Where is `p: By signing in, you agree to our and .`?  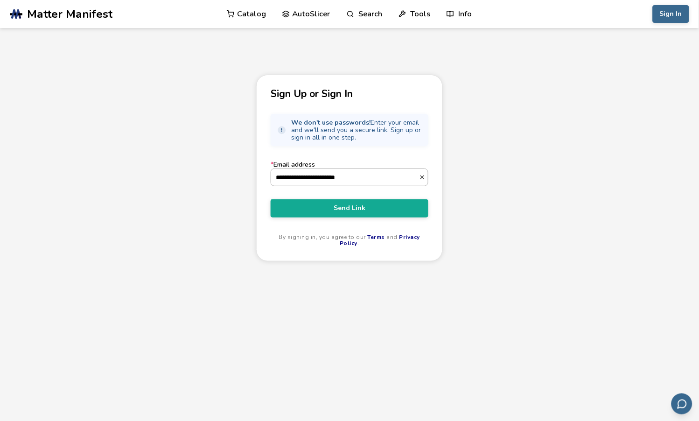 p: By signing in, you agree to our and . is located at coordinates (349, 241).